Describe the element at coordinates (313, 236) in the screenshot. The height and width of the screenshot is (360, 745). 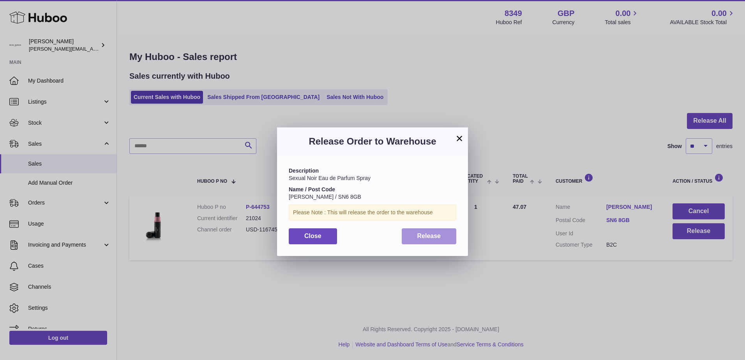
I see `button: Close` at that location.